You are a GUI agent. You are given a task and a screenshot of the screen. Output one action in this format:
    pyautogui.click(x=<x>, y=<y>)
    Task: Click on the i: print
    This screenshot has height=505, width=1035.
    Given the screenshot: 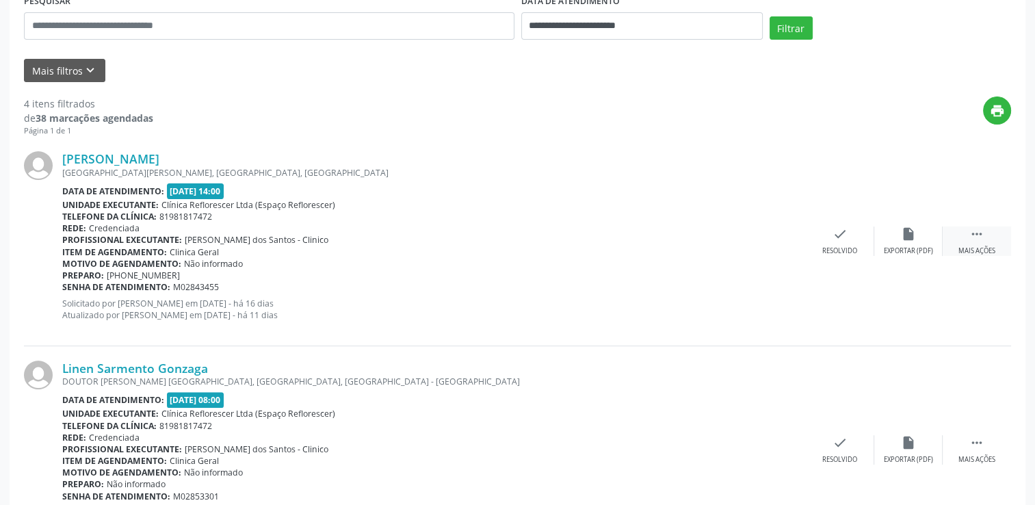 What is the action you would take?
    pyautogui.click(x=998, y=111)
    